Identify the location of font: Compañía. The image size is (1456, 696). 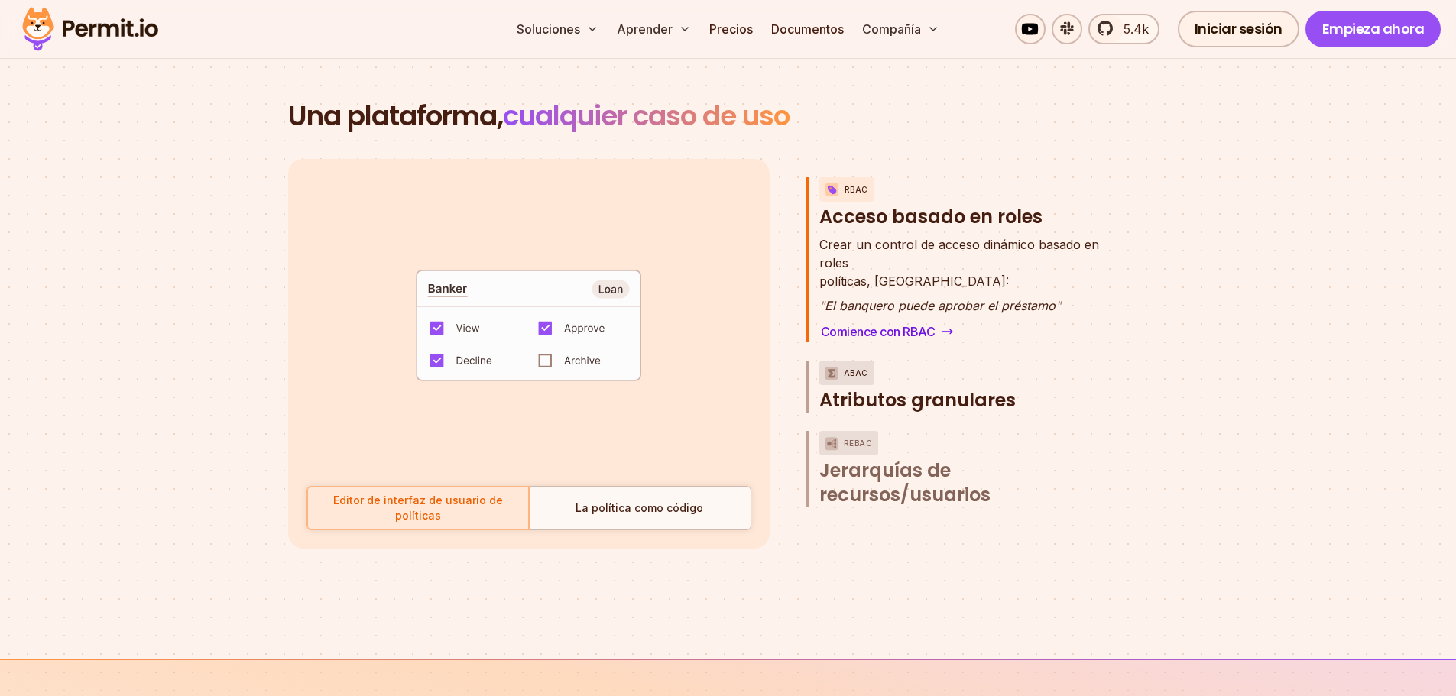
(891, 29).